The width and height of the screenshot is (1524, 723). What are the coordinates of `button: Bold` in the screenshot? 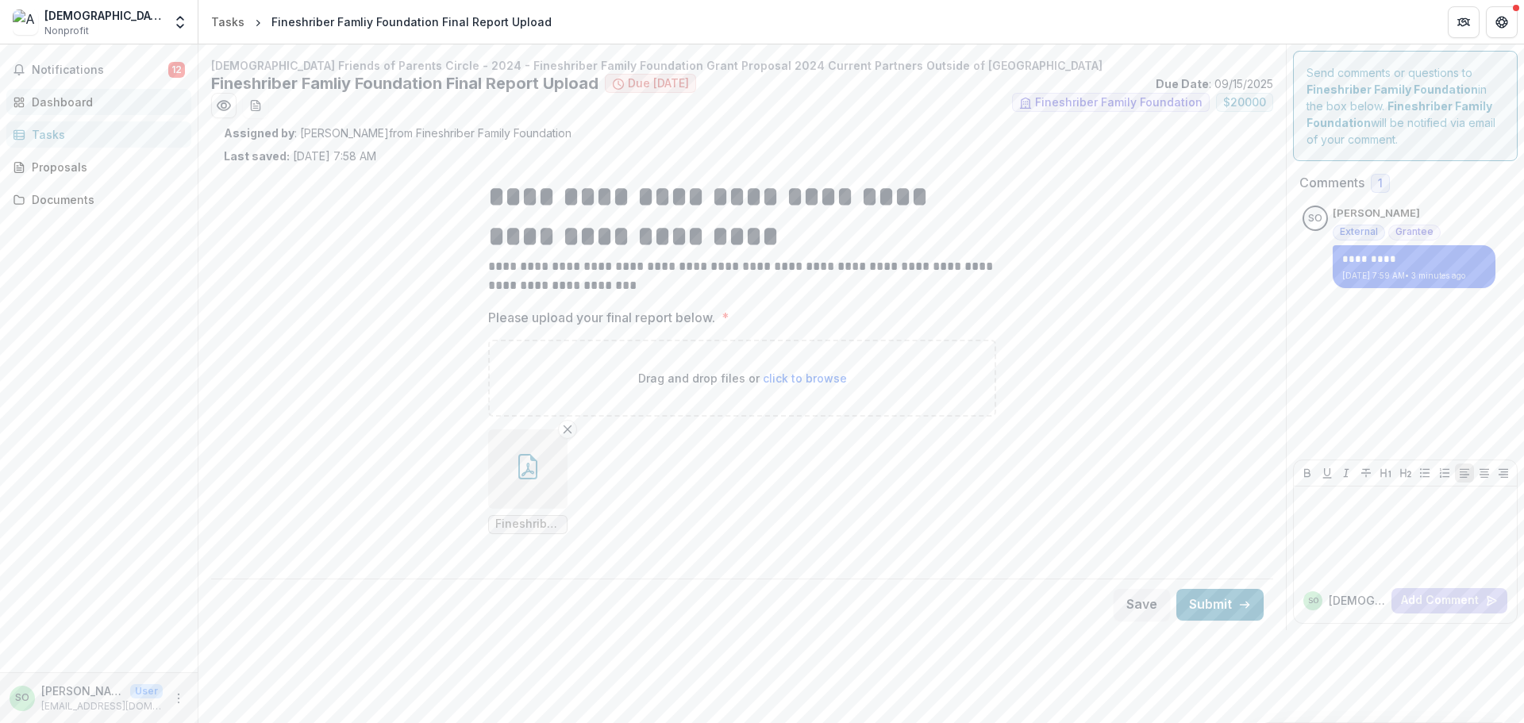 It's located at (1307, 473).